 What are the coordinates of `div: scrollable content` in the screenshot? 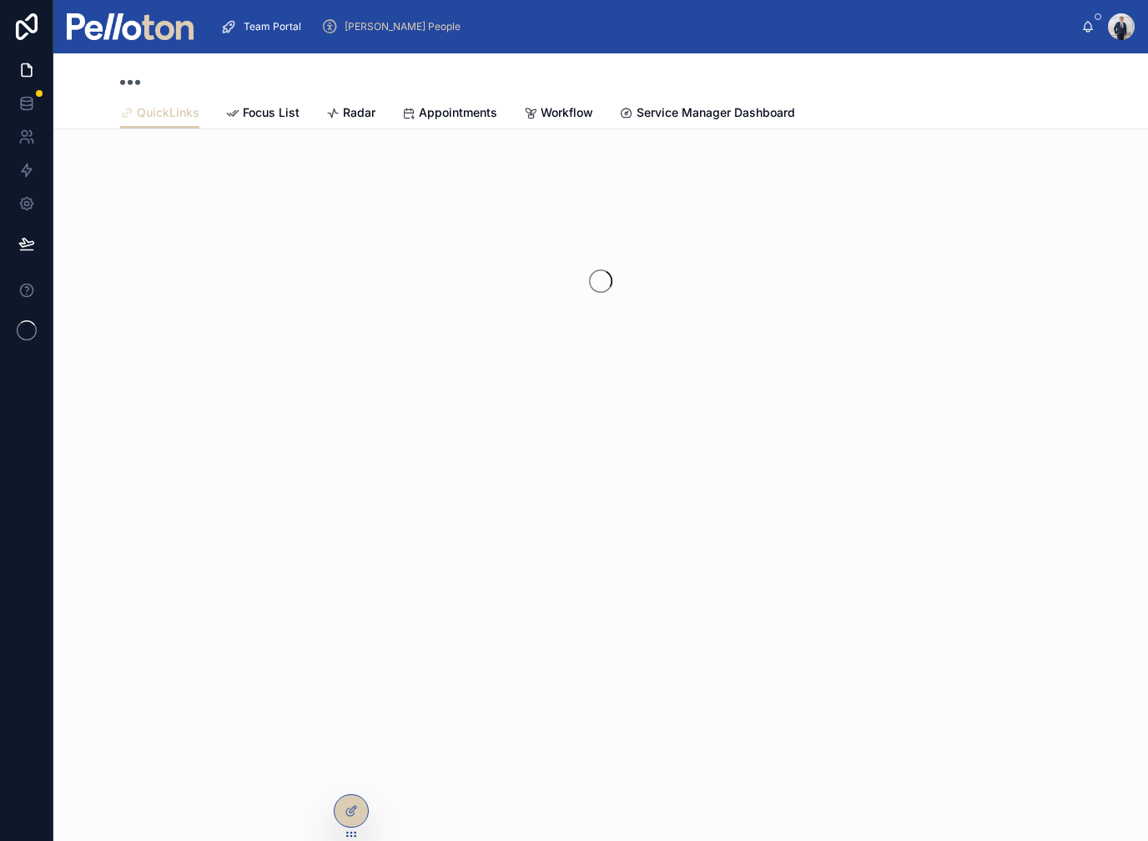 It's located at (644, 27).